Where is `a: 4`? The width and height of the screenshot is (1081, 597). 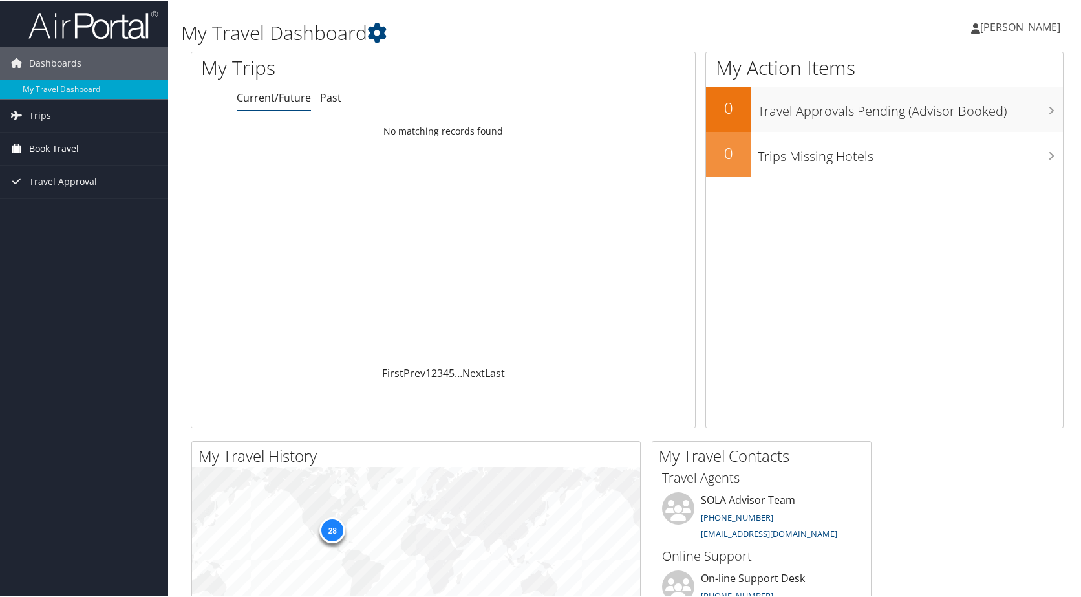
a: 4 is located at coordinates (445, 372).